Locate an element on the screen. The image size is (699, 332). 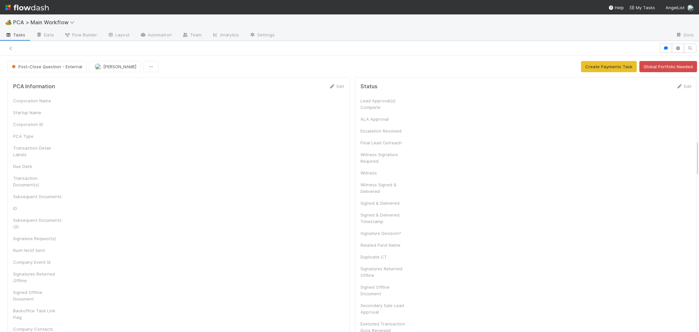
div: Witness is located at coordinates (385, 173).